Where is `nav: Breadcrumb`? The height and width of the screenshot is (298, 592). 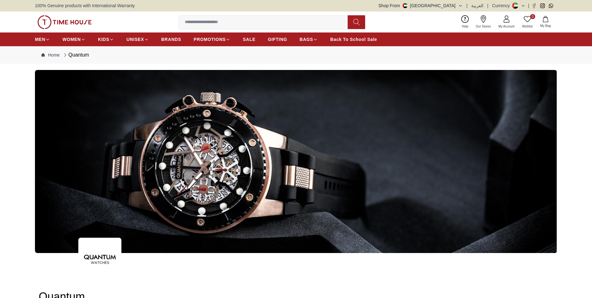 nav: Breadcrumb is located at coordinates (296, 55).